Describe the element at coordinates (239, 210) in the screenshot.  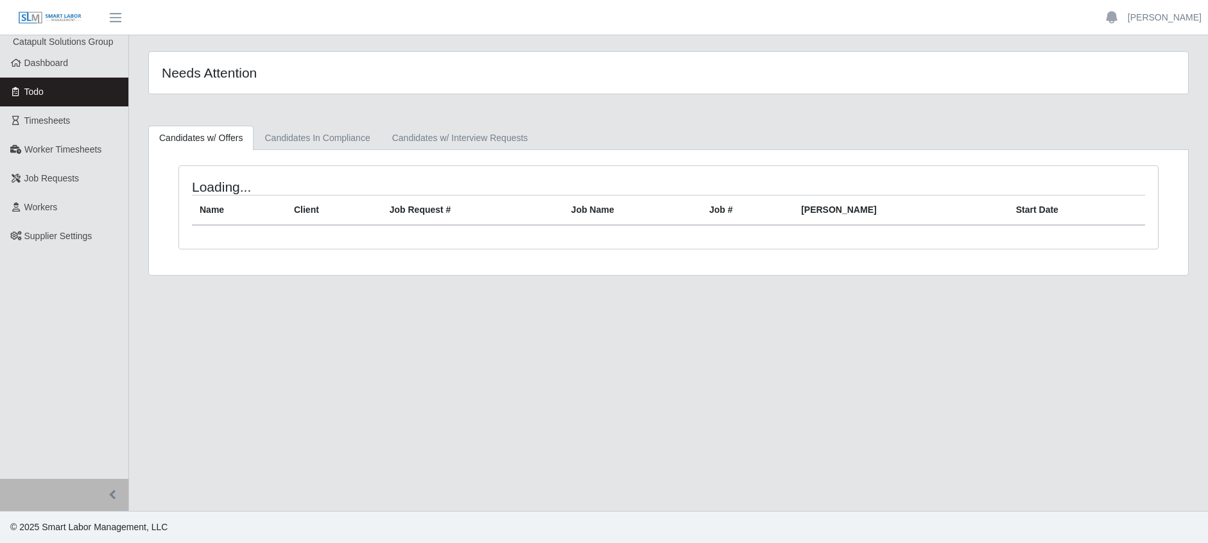
I see `th: Name` at that location.